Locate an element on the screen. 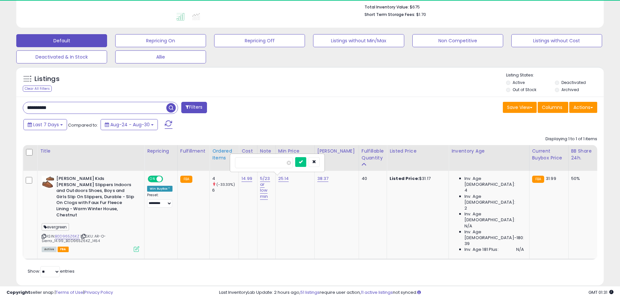 This screenshot has height=299, width=620. label: Out of Stock is located at coordinates (524, 89).